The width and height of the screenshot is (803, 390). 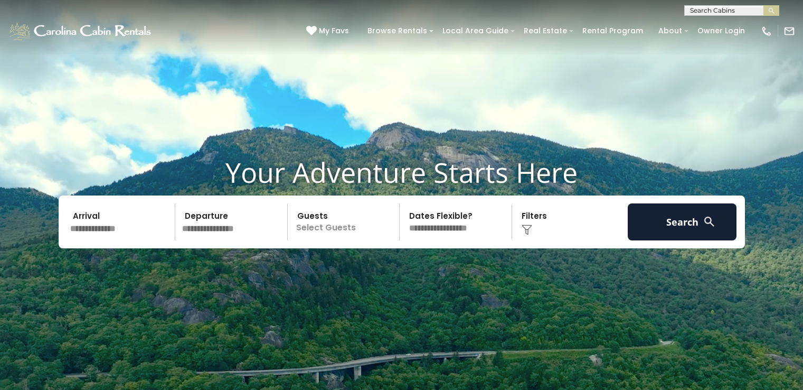 I want to click on a: Local Area Guide, so click(x=475, y=31).